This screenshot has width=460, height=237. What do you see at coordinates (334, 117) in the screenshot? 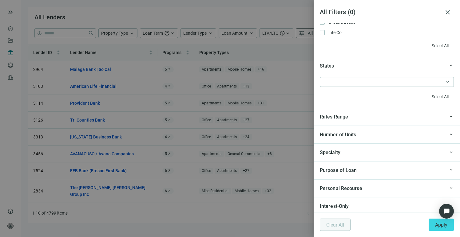
I see `span: Rates Range` at bounding box center [334, 117].